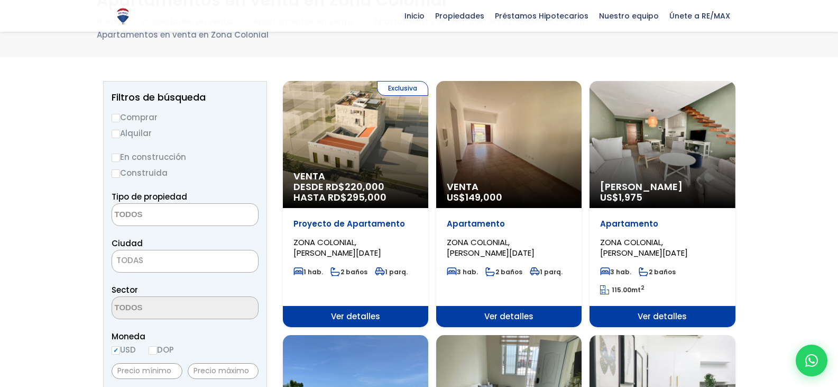 Image resolution: width=838 pixels, height=387 pixels. I want to click on label: En construcción, so click(185, 157).